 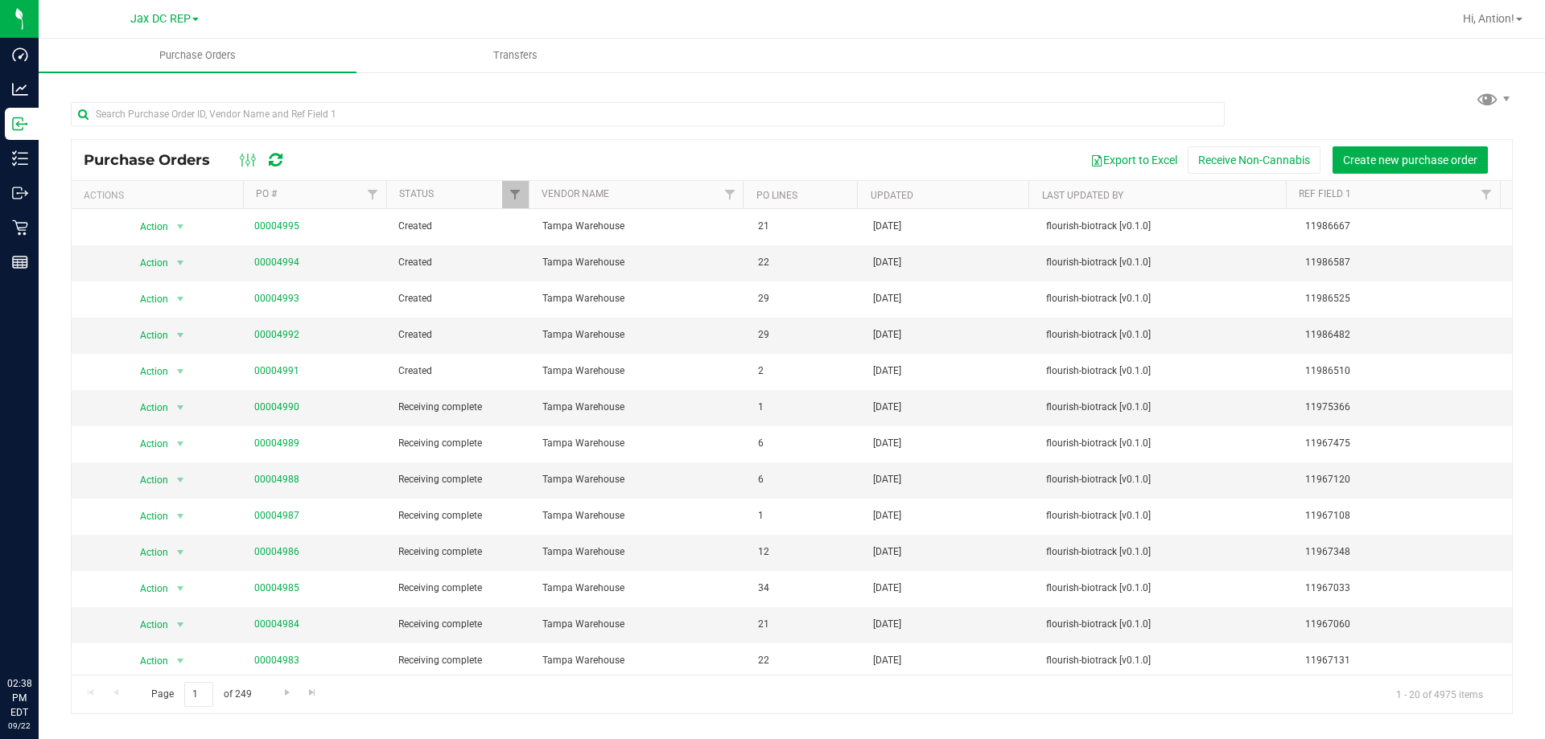 I want to click on inline-svg: Reports, so click(x=20, y=262).